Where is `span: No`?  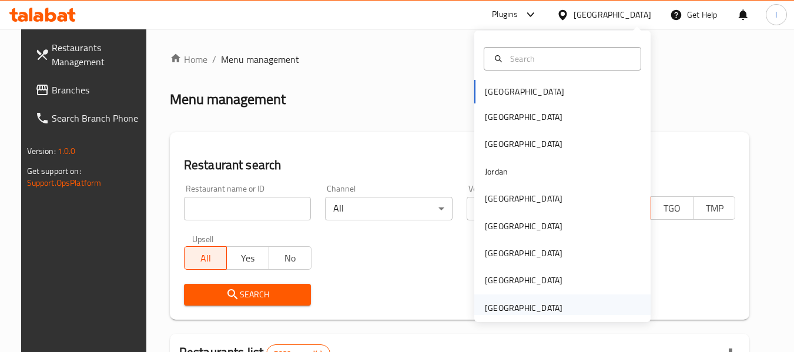 span: No is located at coordinates (290, 258).